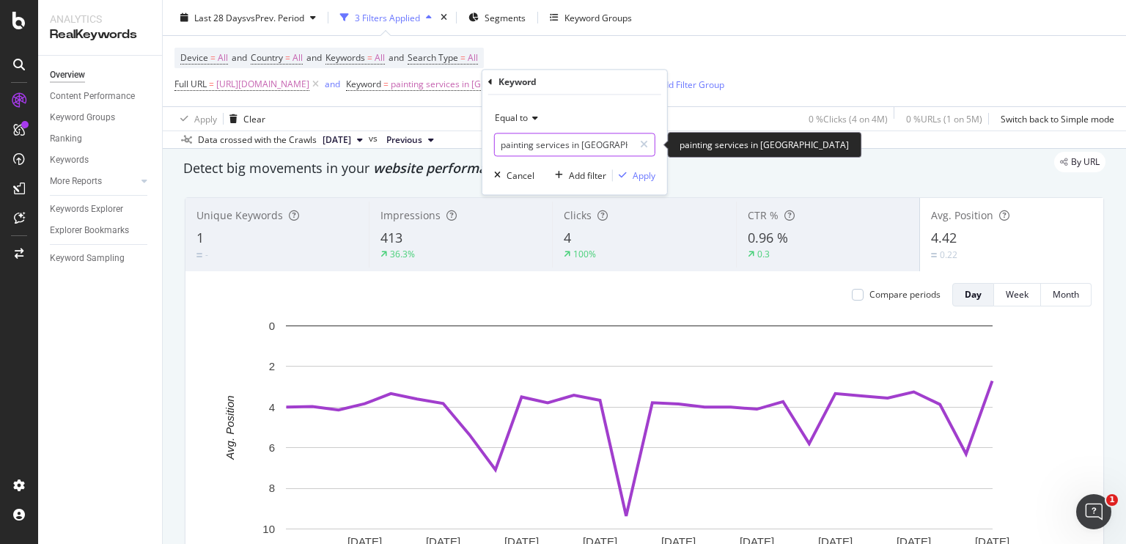  I want to click on button: and, so click(332, 84).